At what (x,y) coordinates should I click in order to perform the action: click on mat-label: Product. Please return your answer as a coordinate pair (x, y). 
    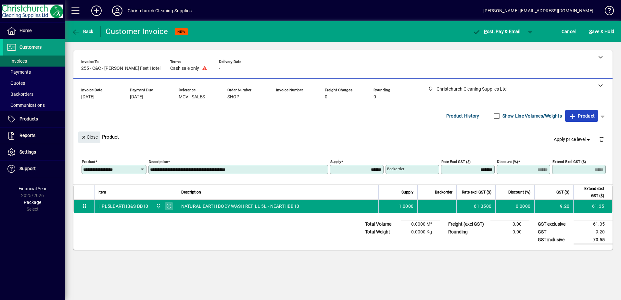
    Looking at the image, I should click on (88, 161).